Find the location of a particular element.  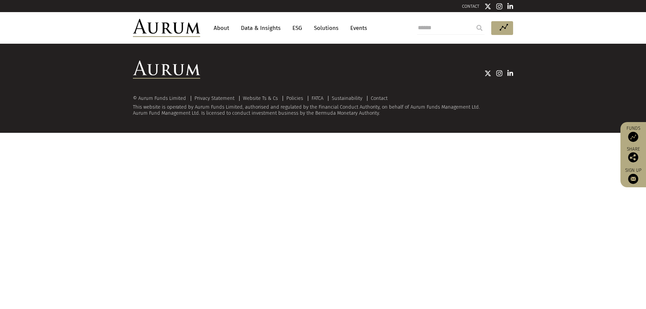

a: Website Ts & Cs is located at coordinates (260, 98).